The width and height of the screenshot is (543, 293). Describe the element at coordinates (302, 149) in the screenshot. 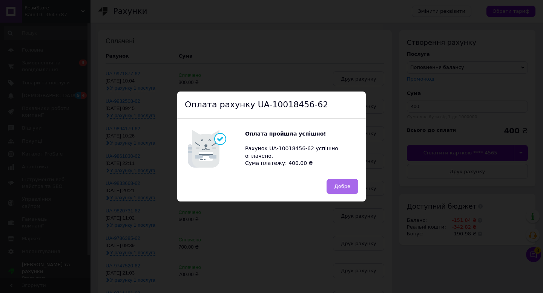

I see `div: Рахунок UA-10018456-62 успішно оплачено. Сума платежу: 400.00 ₴` at that location.